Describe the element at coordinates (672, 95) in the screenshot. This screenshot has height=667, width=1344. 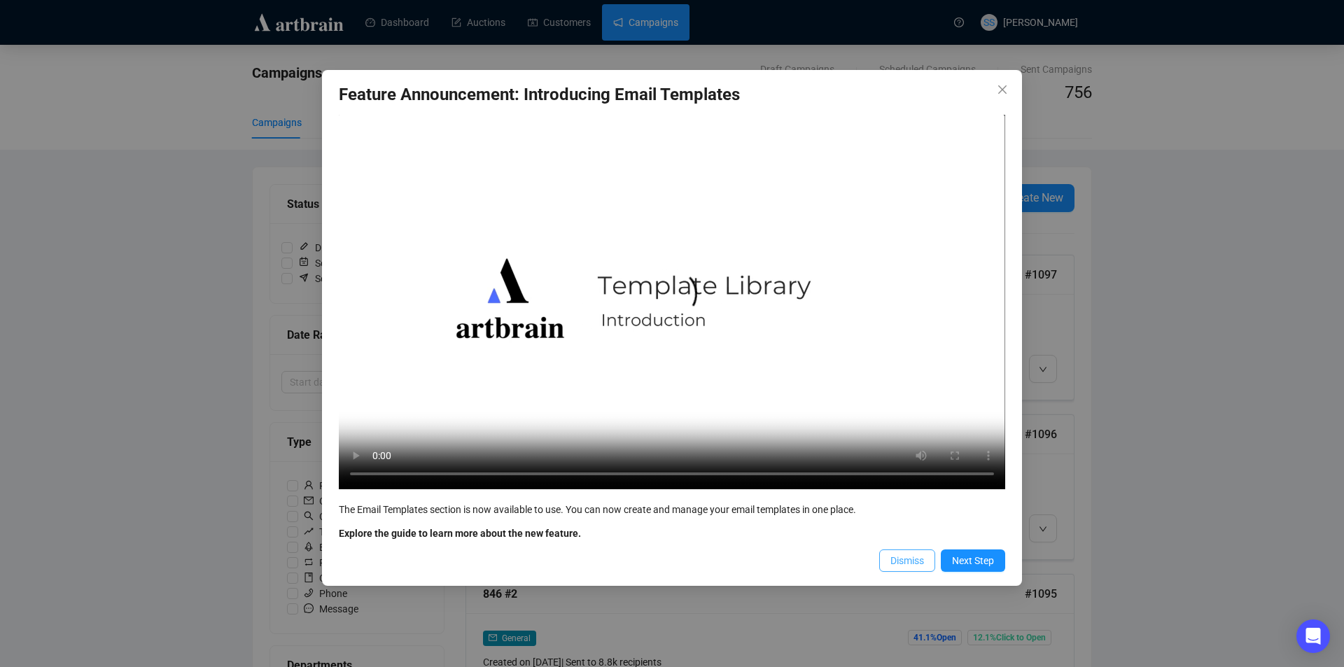
I see `h3: Feature Announcement: Introducing Email Templates` at that location.